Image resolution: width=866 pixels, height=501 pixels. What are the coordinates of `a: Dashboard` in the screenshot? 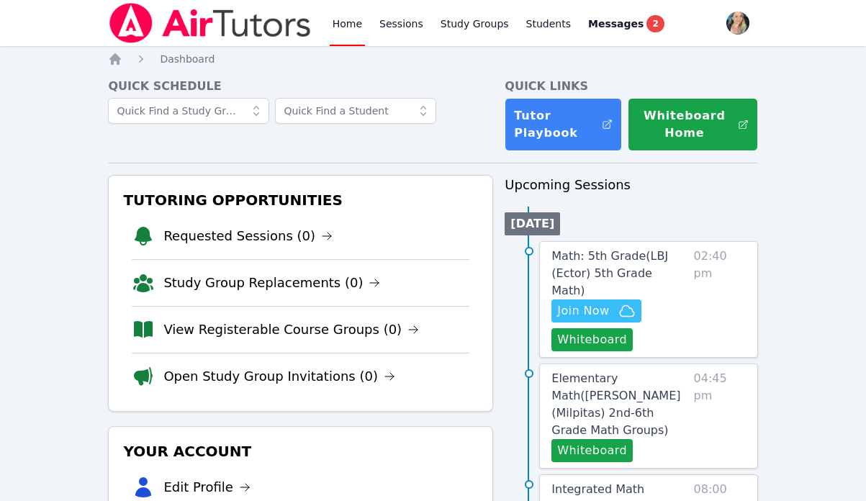 It's located at (187, 59).